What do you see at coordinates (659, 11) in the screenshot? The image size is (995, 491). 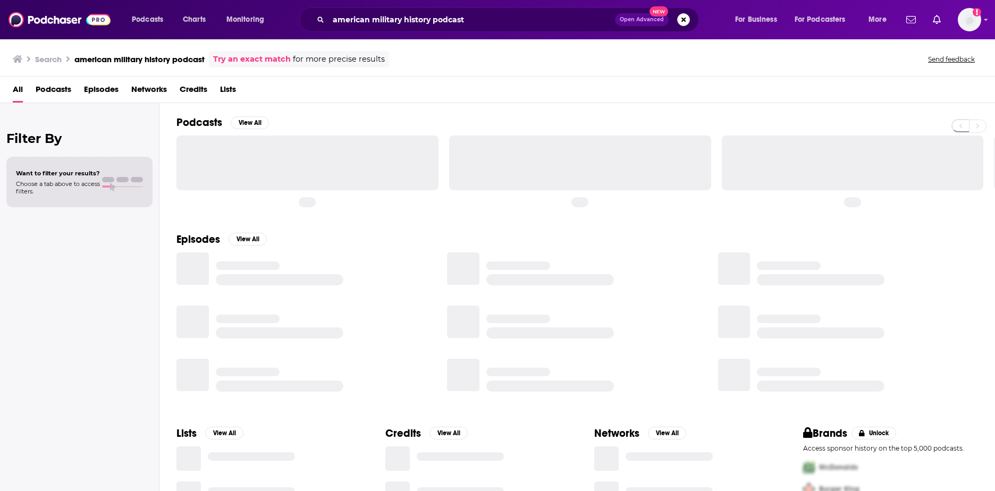 I see `span: New` at bounding box center [659, 11].